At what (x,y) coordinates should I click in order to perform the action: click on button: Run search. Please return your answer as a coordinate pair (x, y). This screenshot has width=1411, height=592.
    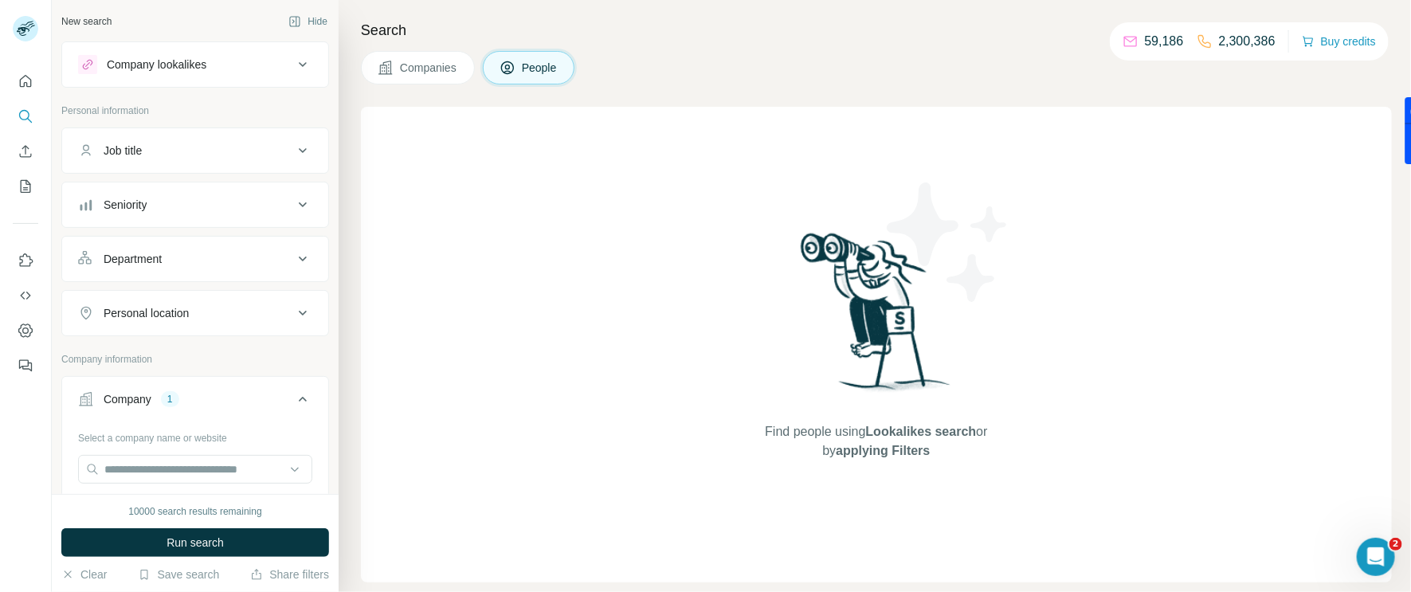
    Looking at the image, I should click on (195, 542).